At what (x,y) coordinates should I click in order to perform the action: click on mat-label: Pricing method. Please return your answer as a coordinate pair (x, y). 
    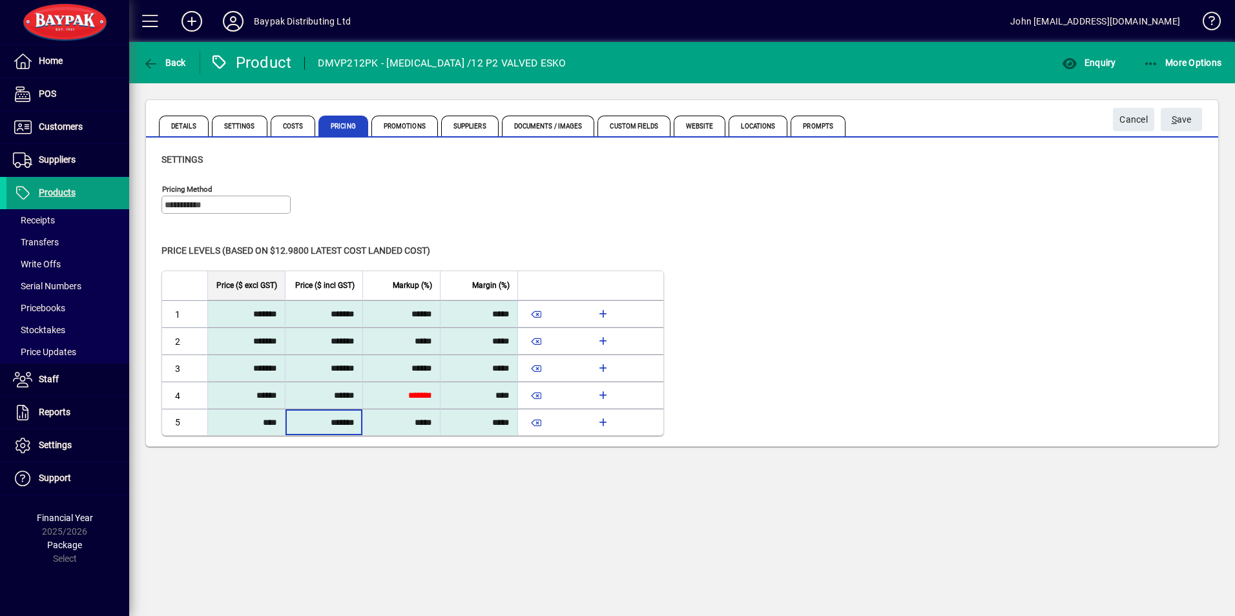
    Looking at the image, I should click on (187, 189).